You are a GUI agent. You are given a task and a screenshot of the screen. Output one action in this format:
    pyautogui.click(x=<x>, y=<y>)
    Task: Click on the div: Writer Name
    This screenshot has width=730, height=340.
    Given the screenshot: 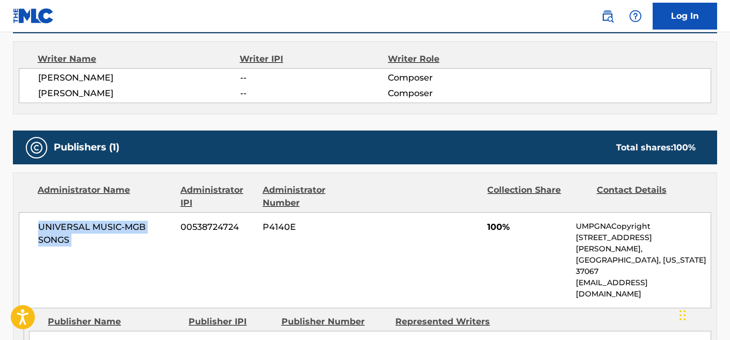 What is the action you would take?
    pyautogui.click(x=139, y=59)
    